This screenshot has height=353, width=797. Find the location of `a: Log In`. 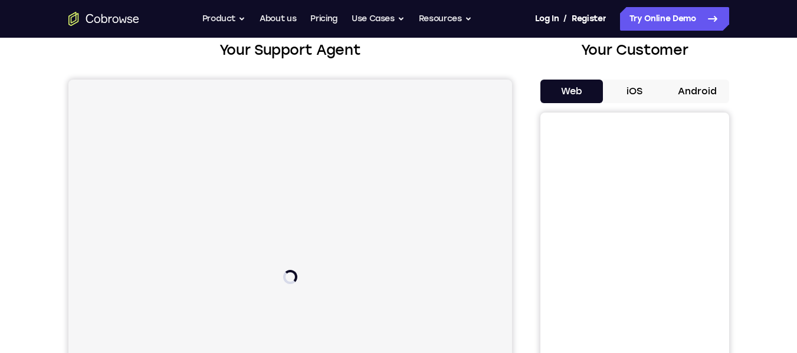

a: Log In is located at coordinates (547, 19).